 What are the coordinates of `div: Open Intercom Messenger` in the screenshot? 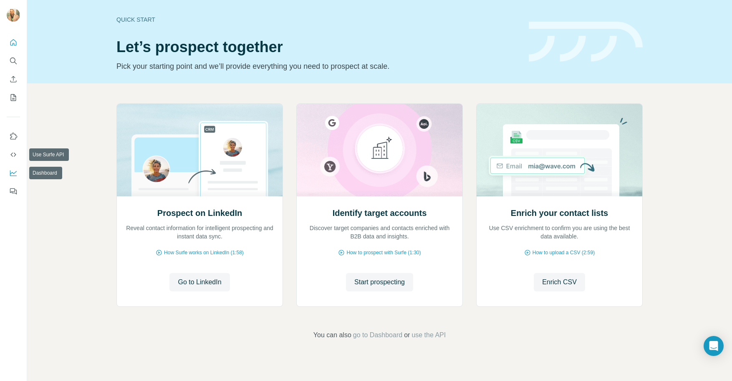 It's located at (714, 346).